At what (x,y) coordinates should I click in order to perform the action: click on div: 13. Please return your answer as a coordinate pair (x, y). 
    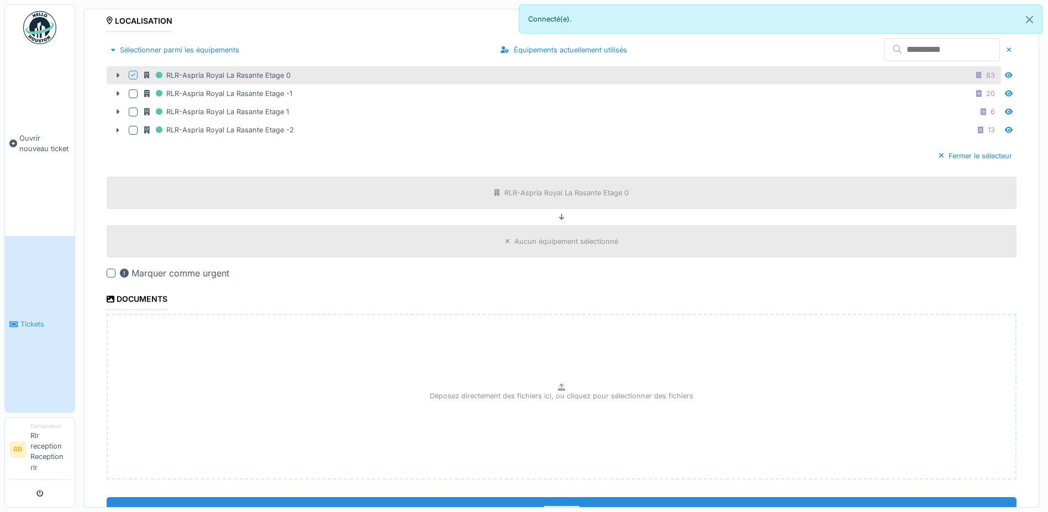
    Looking at the image, I should click on (991, 130).